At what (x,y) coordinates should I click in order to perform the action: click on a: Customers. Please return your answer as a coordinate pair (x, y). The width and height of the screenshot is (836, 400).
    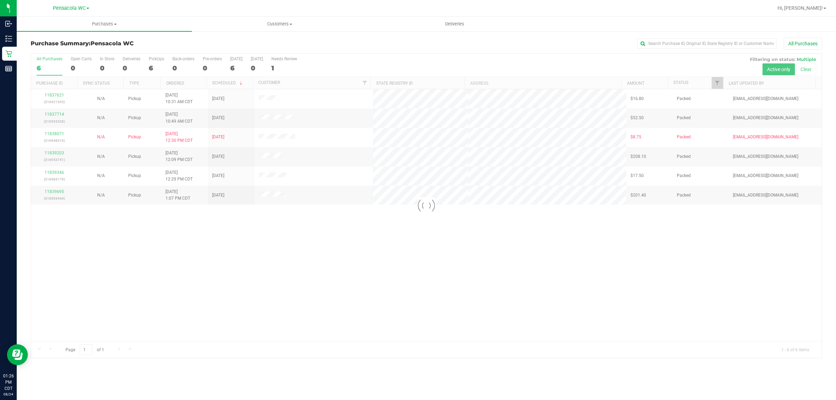
    Looking at the image, I should click on (279, 24).